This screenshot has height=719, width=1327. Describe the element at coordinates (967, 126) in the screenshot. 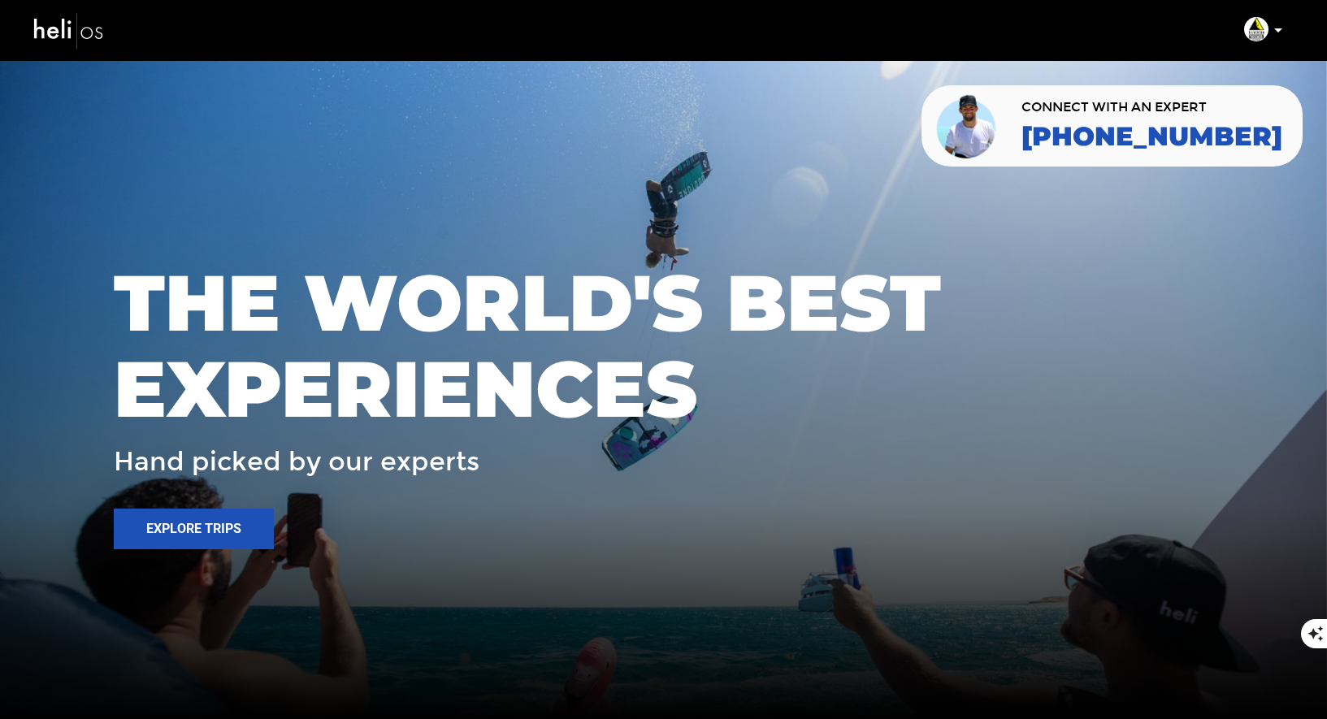

I see `img: contact our team` at that location.